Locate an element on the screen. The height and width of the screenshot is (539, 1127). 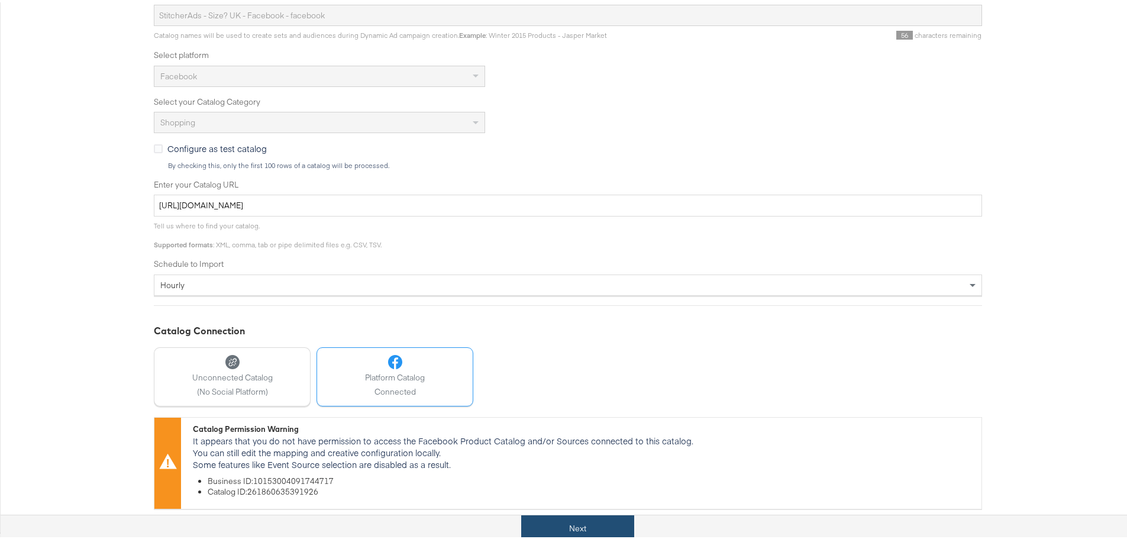
span: Shopping is located at coordinates (177, 120).